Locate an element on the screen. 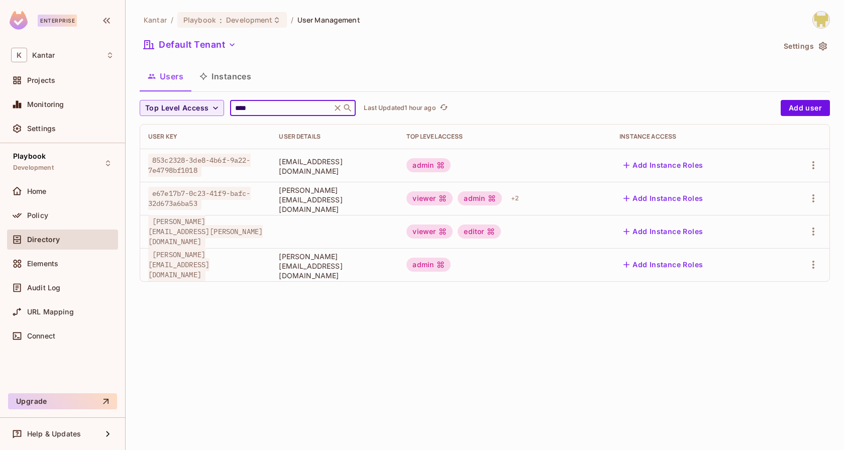 The height and width of the screenshot is (450, 844). span: K is located at coordinates (19, 55).